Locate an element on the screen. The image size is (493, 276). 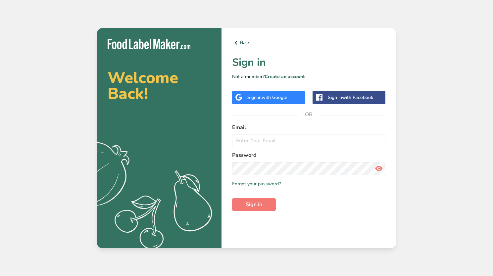
h1: Sign in is located at coordinates (309, 63).